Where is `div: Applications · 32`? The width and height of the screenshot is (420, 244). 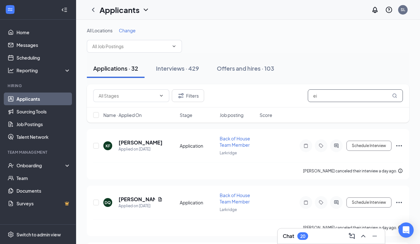
div: Applications · 32 is located at coordinates (116, 68).